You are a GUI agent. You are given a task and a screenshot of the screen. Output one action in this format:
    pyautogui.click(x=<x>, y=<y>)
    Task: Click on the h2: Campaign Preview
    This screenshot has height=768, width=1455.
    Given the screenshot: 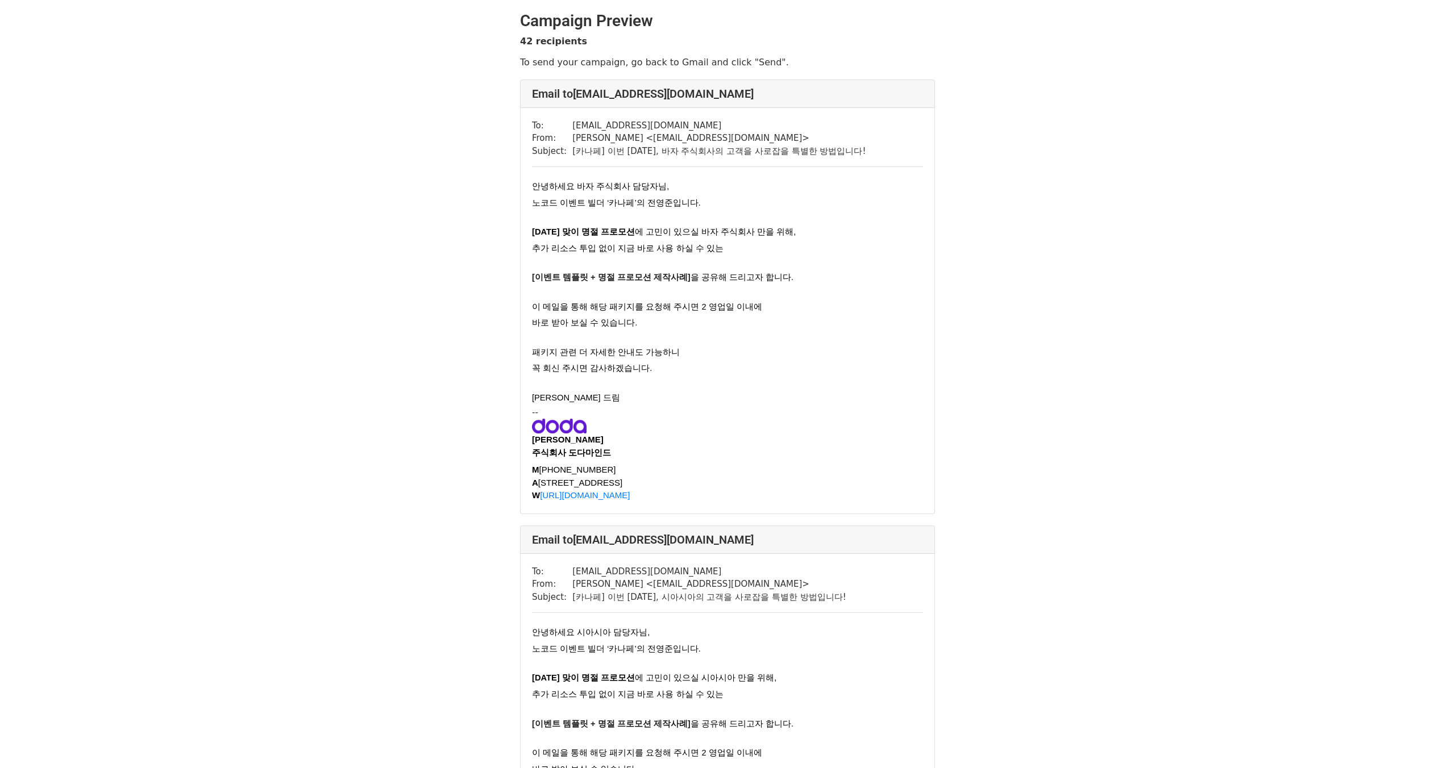 What is the action you would take?
    pyautogui.click(x=727, y=21)
    